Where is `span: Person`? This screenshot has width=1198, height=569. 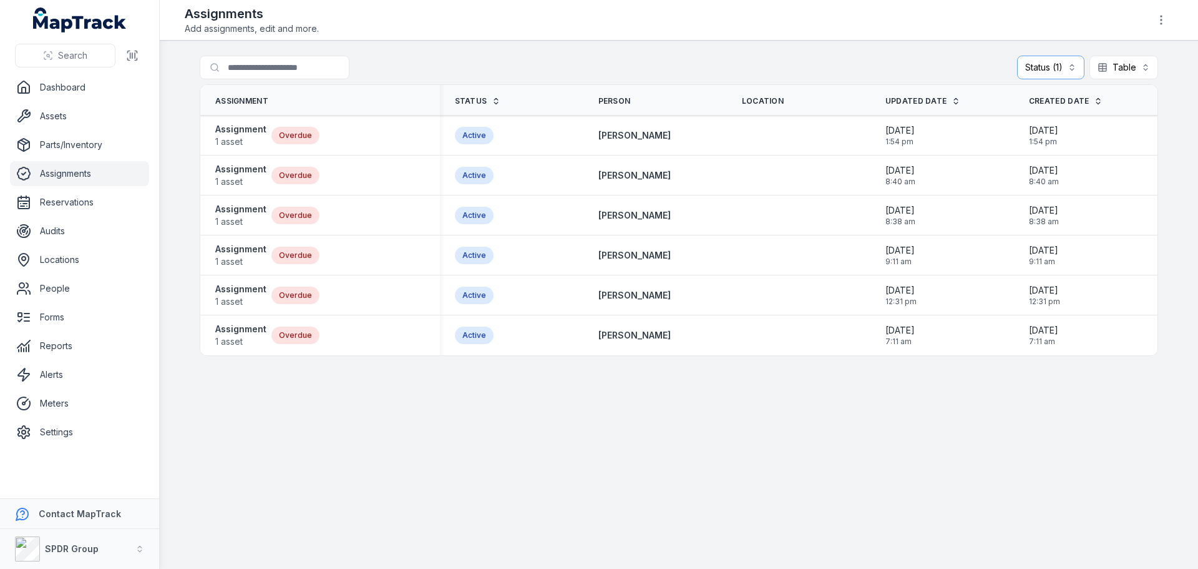
span: Person is located at coordinates (615, 101).